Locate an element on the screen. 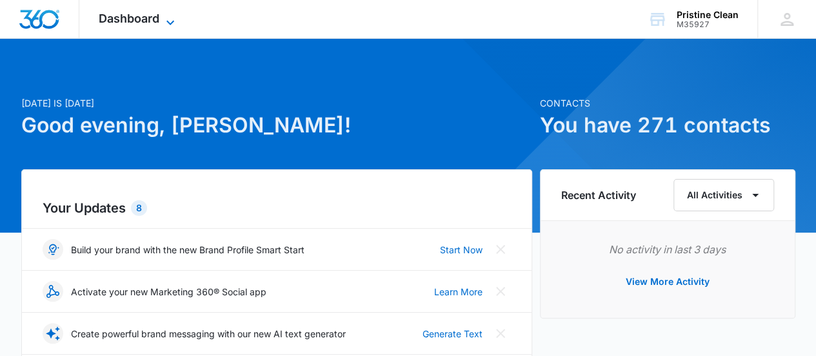  div: account id is located at coordinates (708, 25).